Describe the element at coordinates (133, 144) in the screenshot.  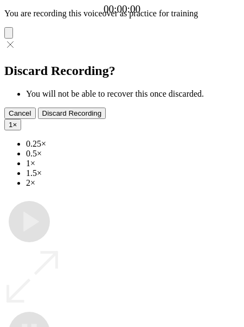
I see `li: 0.25×` at that location.